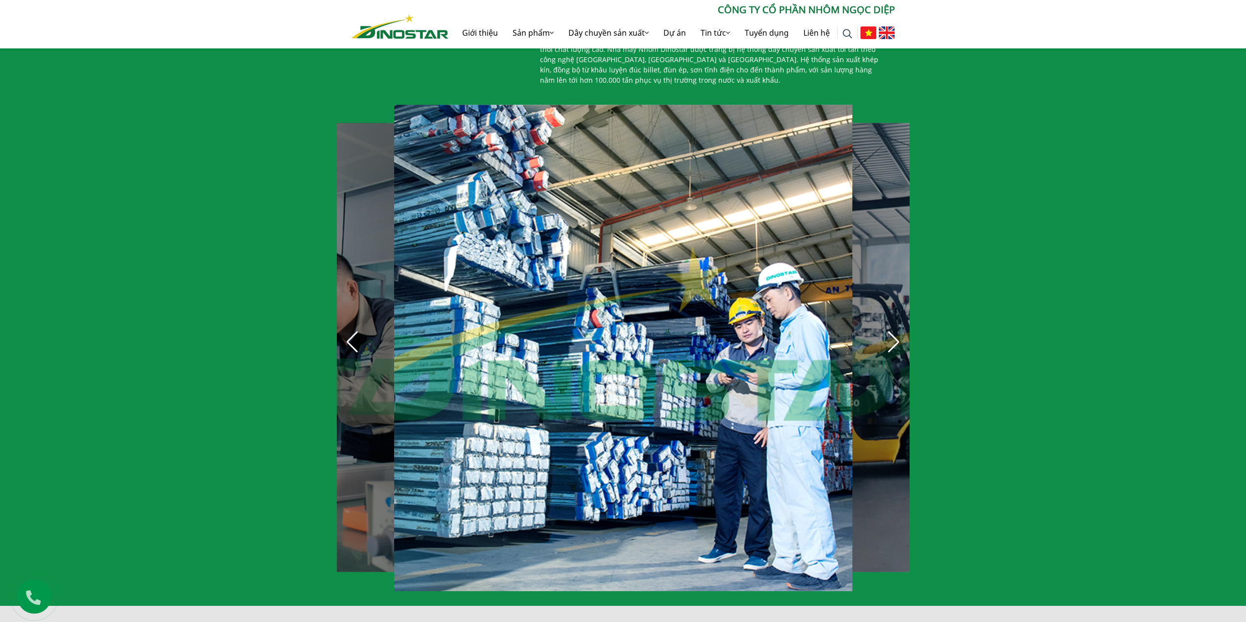 The image size is (1246, 622). I want to click on a: Liên hệ, so click(817, 33).